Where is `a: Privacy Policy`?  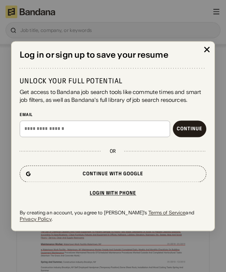 a: Privacy Policy is located at coordinates (35, 218).